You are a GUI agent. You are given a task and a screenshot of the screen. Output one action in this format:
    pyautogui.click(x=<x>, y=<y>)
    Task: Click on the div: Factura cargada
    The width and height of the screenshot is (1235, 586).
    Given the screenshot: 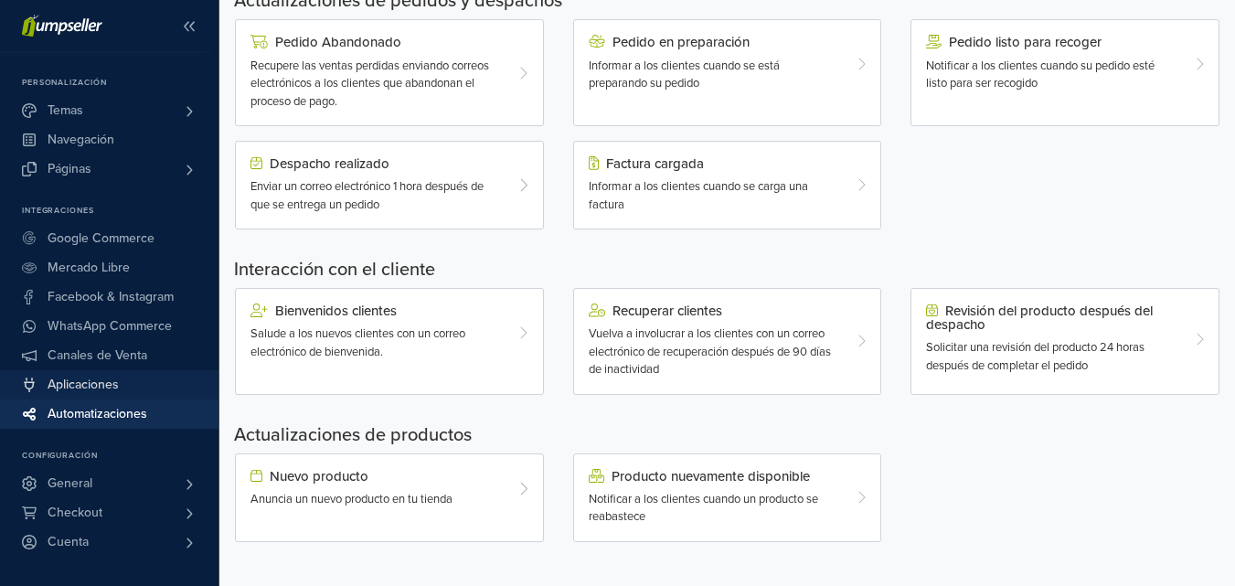 What is the action you would take?
    pyautogui.click(x=715, y=164)
    